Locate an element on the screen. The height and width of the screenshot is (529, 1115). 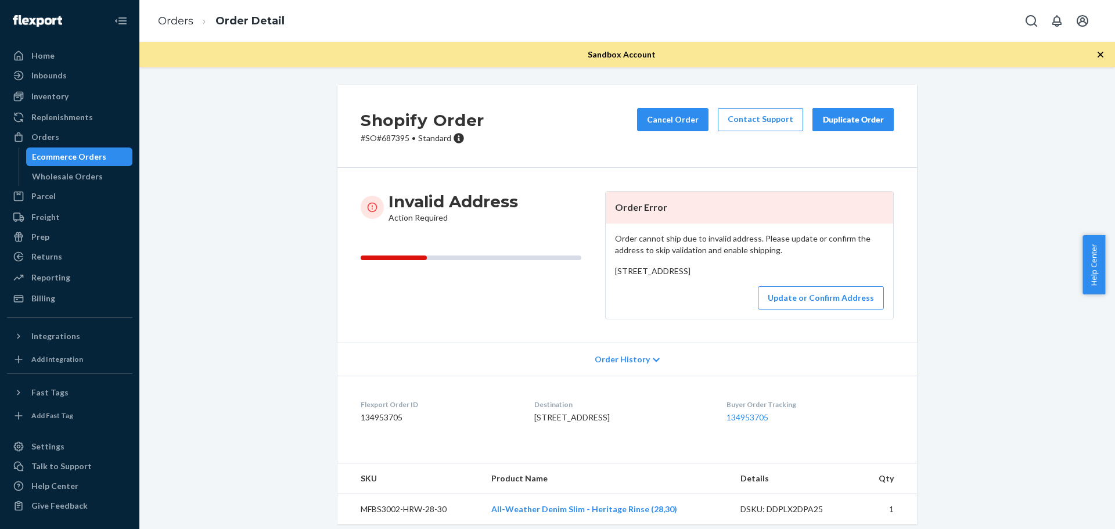
h3: Invalid Address is located at coordinates (453, 201).